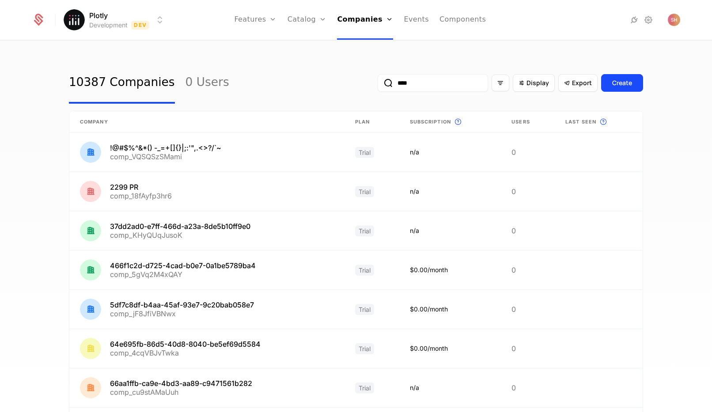  I want to click on span: Dev, so click(140, 25).